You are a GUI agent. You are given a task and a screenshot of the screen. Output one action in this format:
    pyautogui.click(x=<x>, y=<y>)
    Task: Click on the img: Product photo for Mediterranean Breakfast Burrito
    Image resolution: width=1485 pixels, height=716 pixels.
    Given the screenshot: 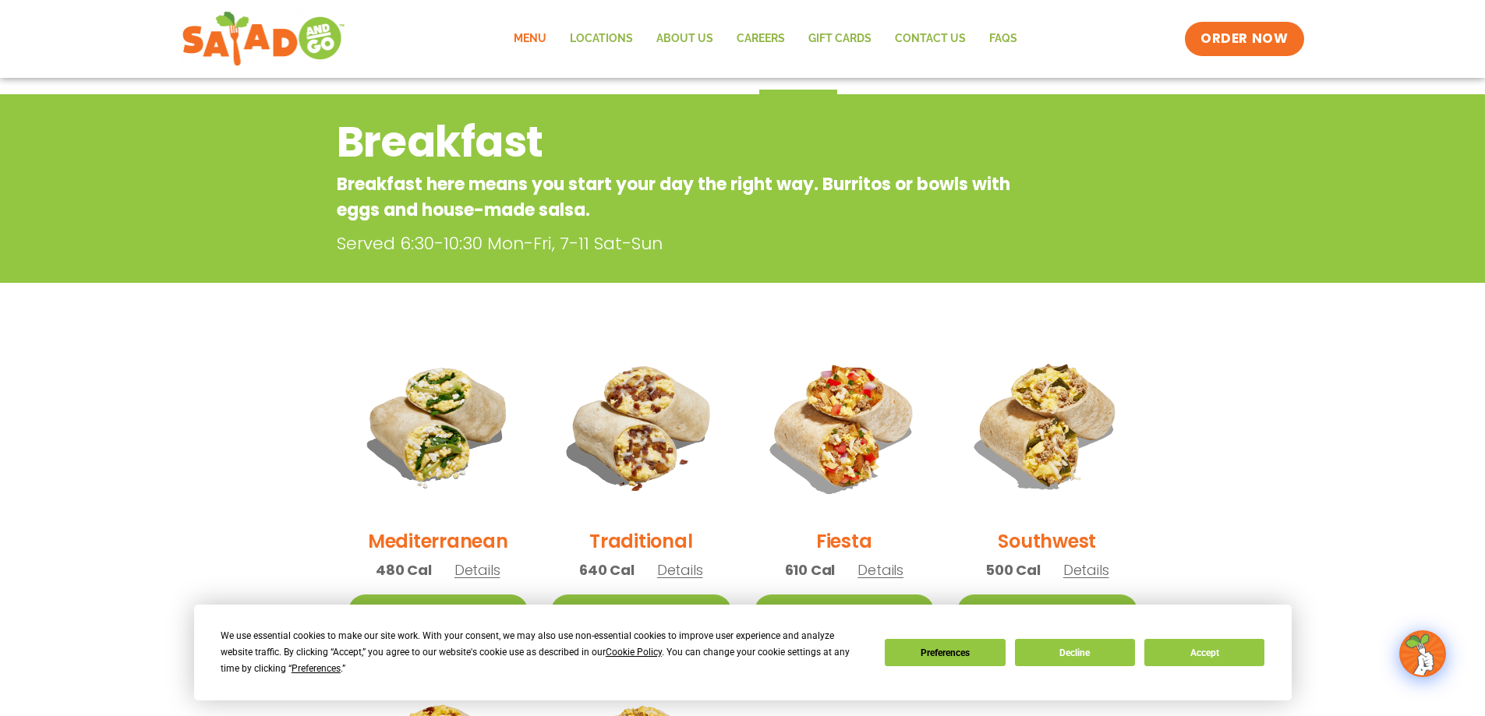 What is the action you would take?
    pyautogui.click(x=438, y=426)
    